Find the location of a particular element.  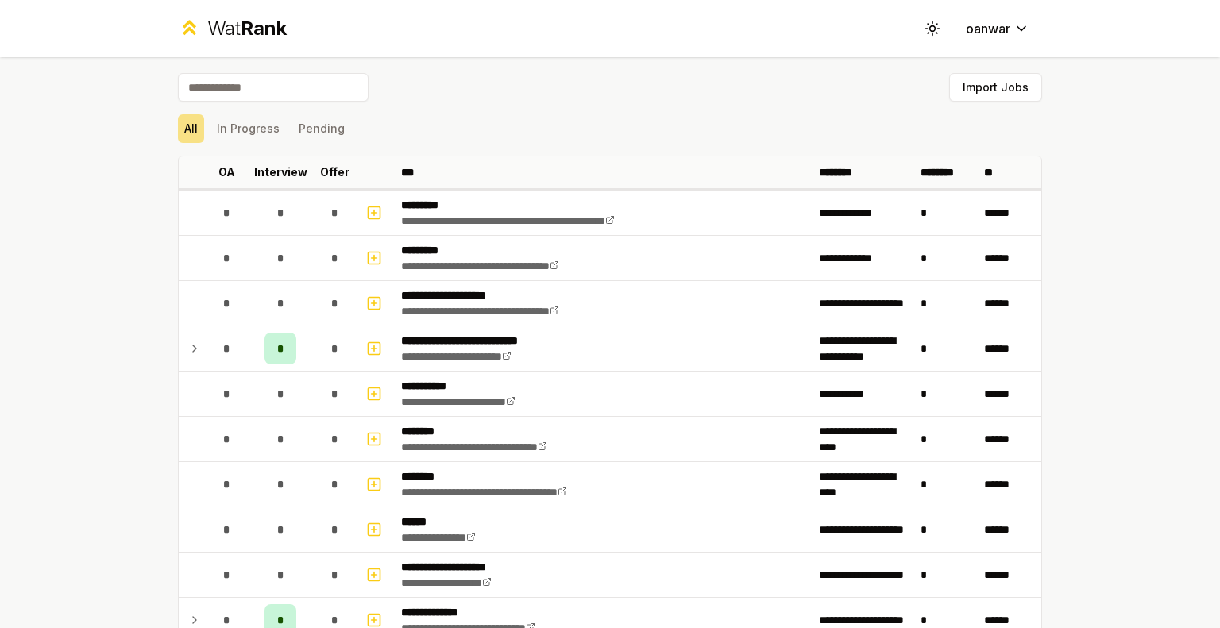

button: All is located at coordinates (191, 129).